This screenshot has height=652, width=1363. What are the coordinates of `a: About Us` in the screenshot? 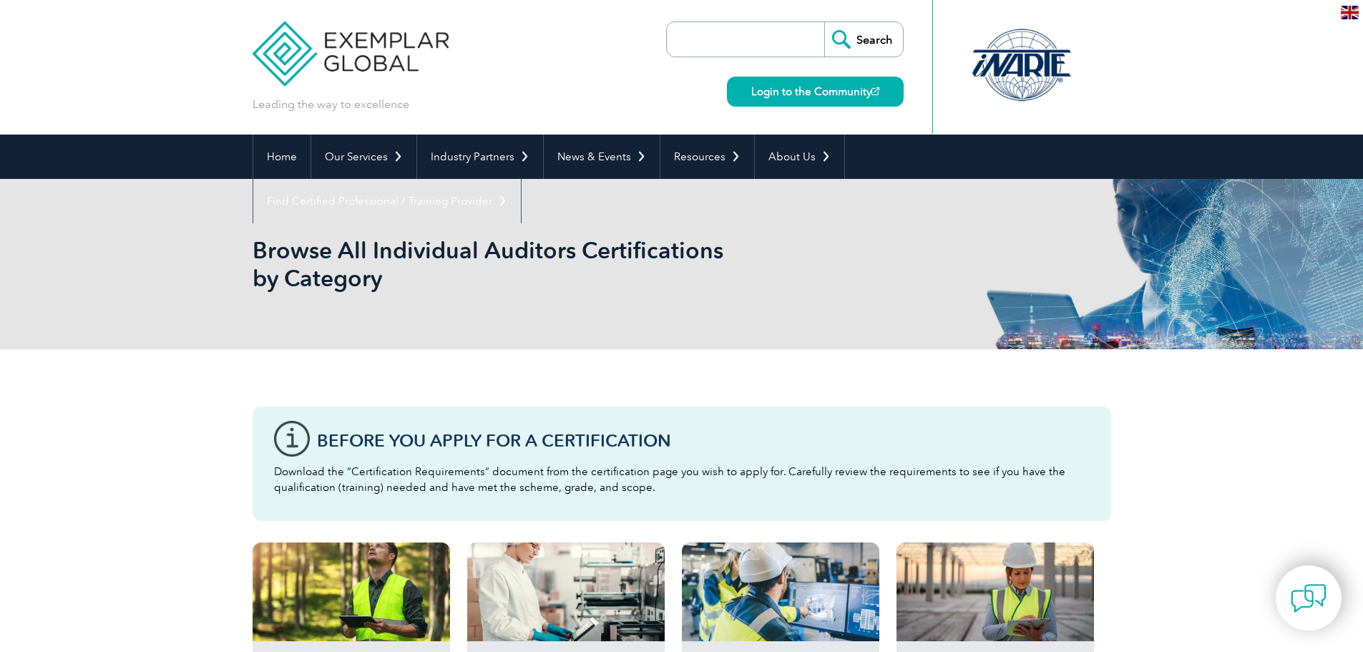 It's located at (799, 157).